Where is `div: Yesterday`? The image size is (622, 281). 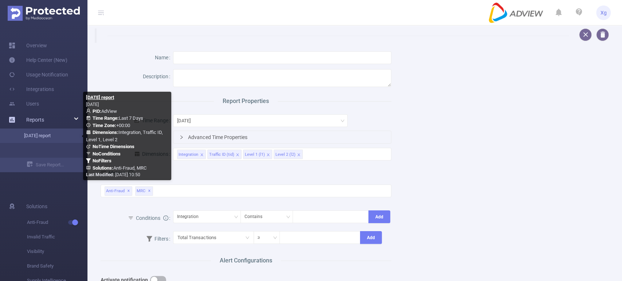 div: Yesterday is located at coordinates (186, 121).